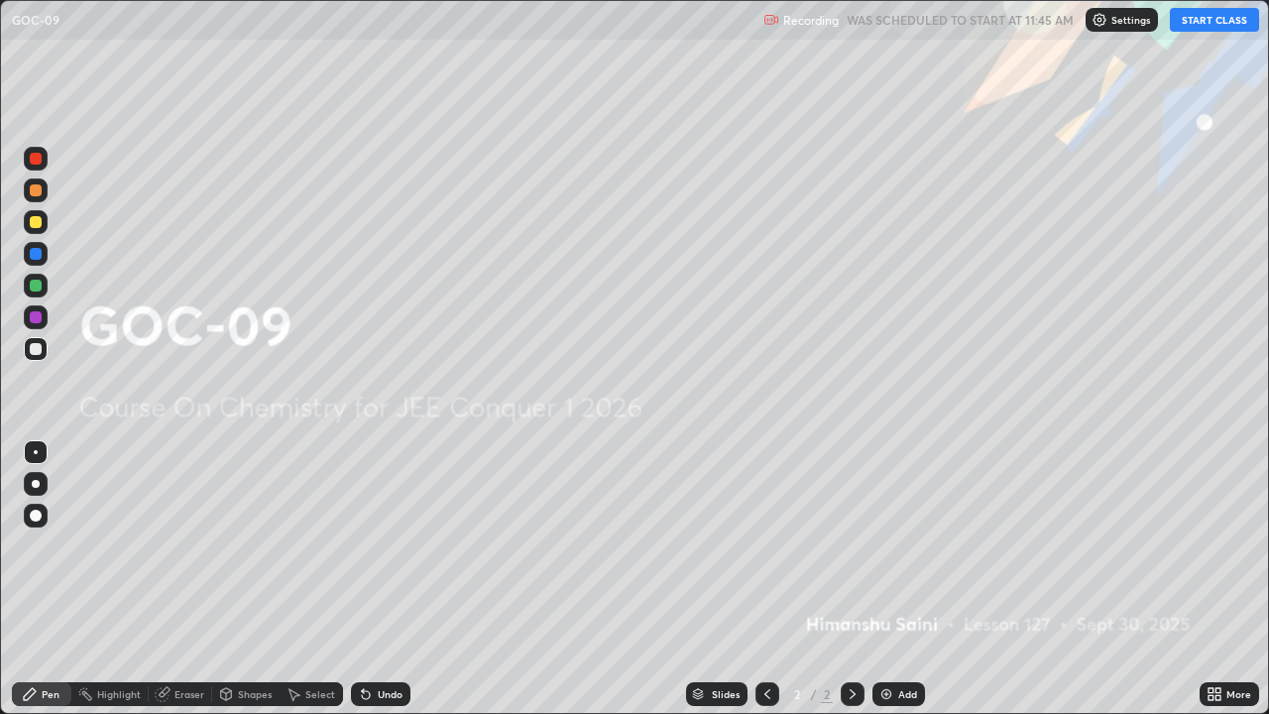  I want to click on img: recording.375f2c34.svg, so click(772, 20).